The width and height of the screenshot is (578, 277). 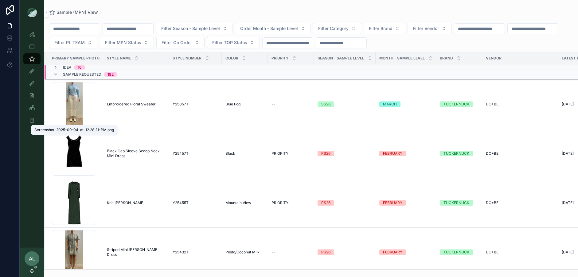 What do you see at coordinates (136, 154) in the screenshot?
I see `span: Black Cap Sleeve Scoop Neck Mini Dress` at bounding box center [136, 154].